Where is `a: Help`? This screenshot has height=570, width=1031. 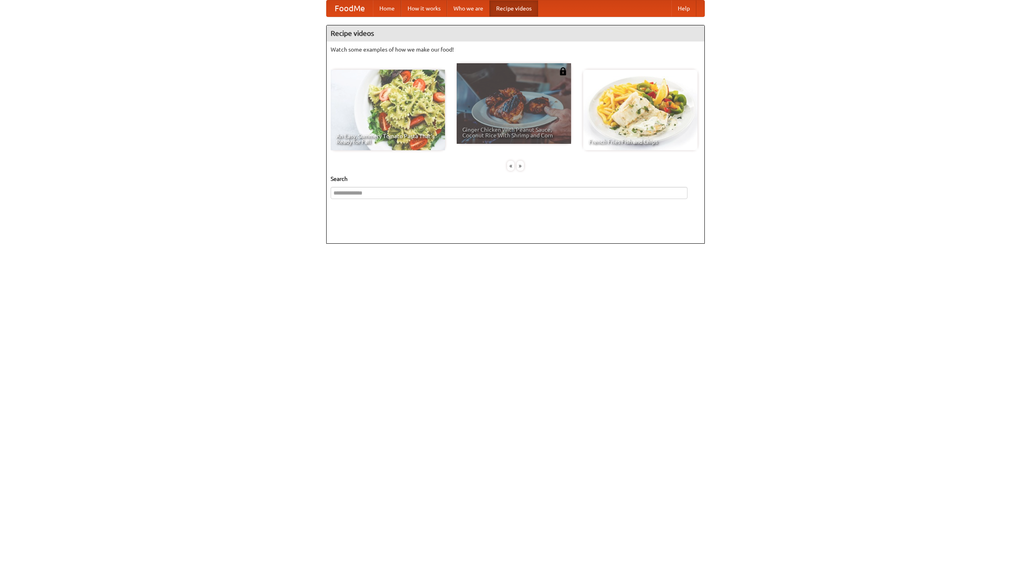 a: Help is located at coordinates (684, 8).